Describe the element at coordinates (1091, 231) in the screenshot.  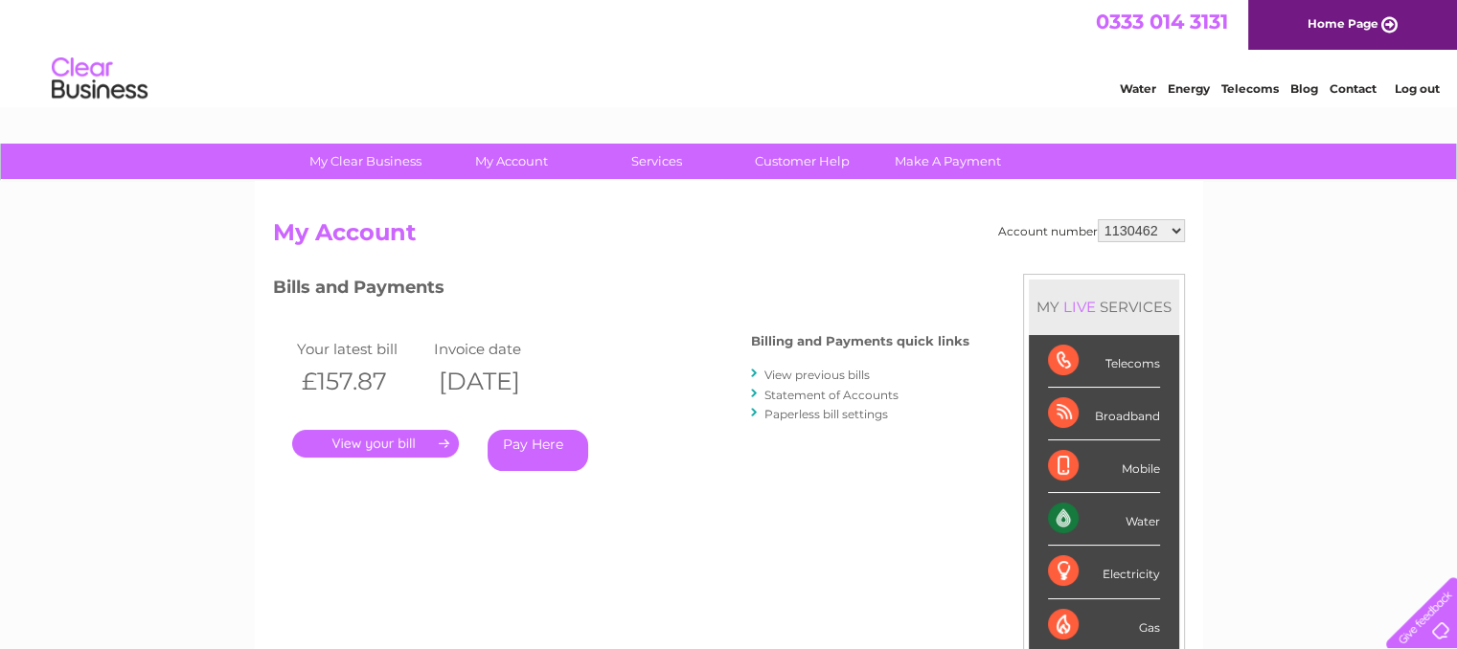
I see `div: Account number` at that location.